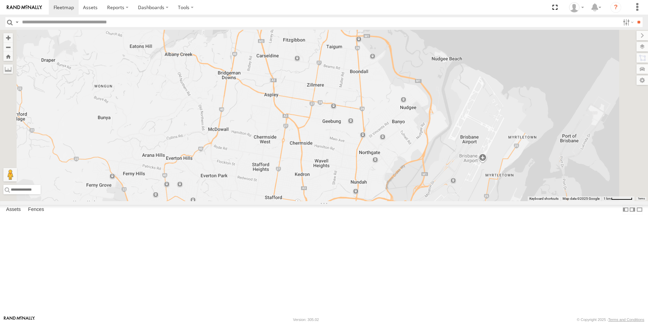  I want to click on a: Terms, so click(641, 199).